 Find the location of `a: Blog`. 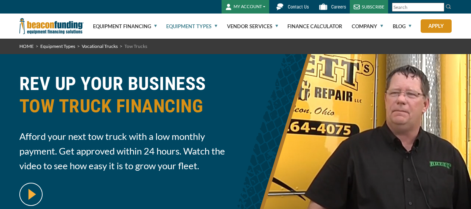

a: Blog is located at coordinates (402, 26).